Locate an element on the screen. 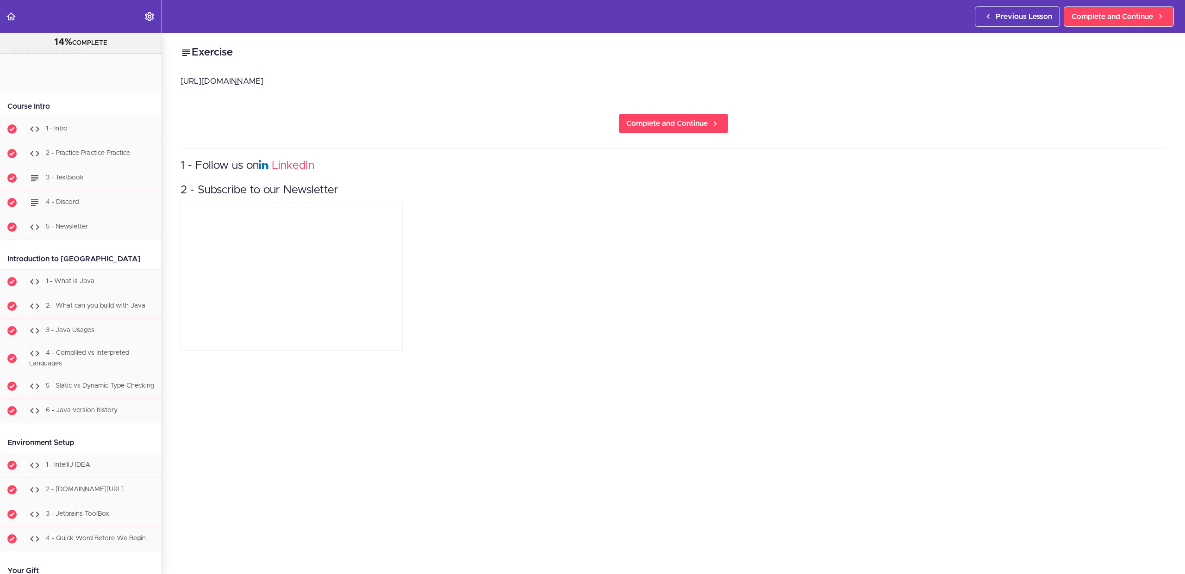  span: 6 - Java version history is located at coordinates (81, 411).